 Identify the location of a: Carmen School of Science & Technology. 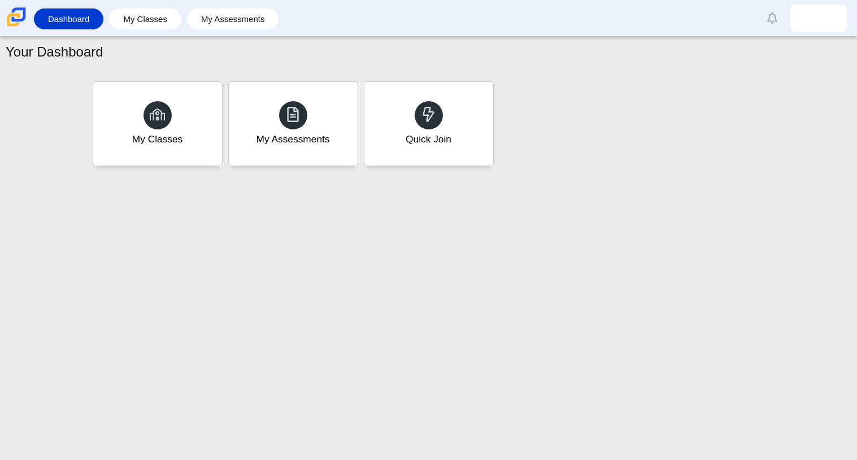
(16, 25).